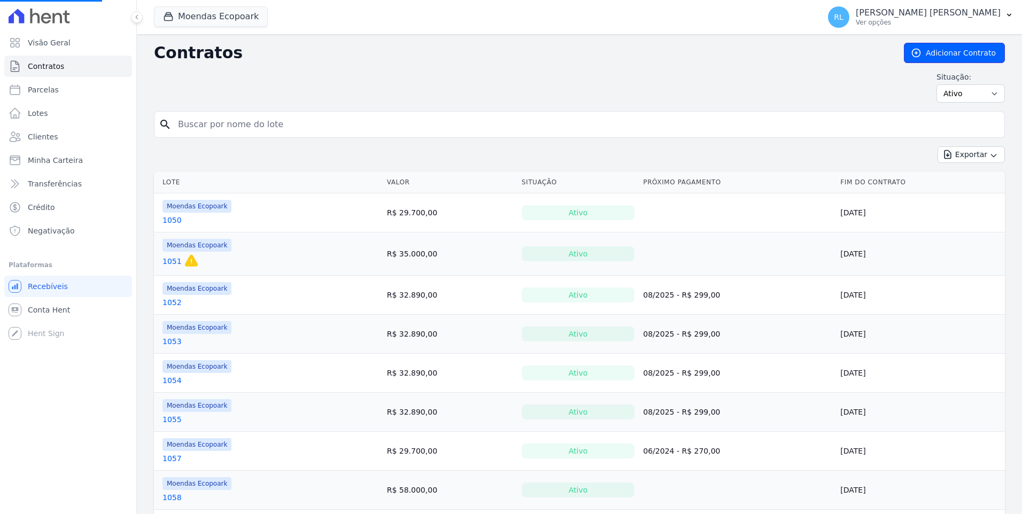 The width and height of the screenshot is (1022, 514). Describe the element at coordinates (450, 490) in the screenshot. I see `td: R$ 58.000,00` at that location.